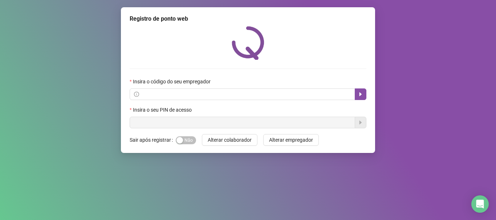 This screenshot has width=496, height=220. What do you see at coordinates (291, 140) in the screenshot?
I see `button: Alterar empregador` at bounding box center [291, 140].